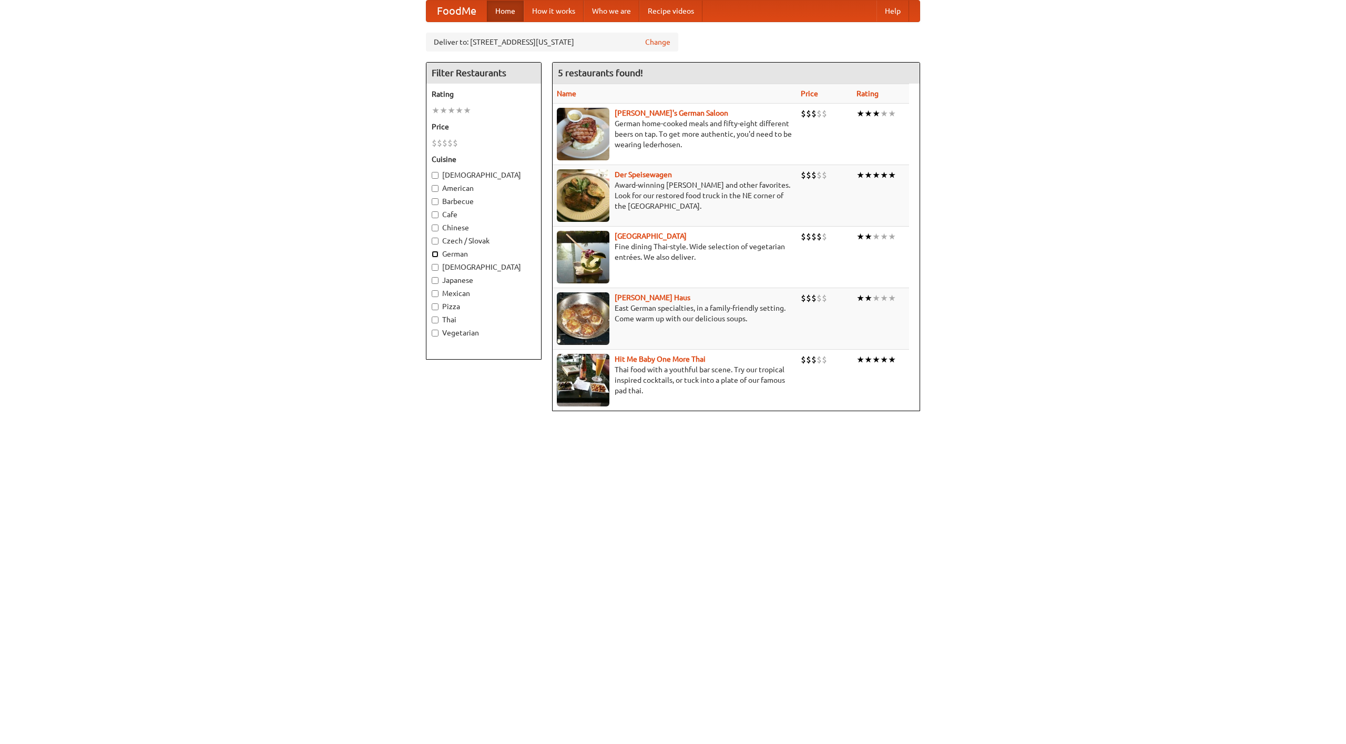 The image size is (1346, 744). Describe the element at coordinates (893, 11) in the screenshot. I see `a: Help` at that location.